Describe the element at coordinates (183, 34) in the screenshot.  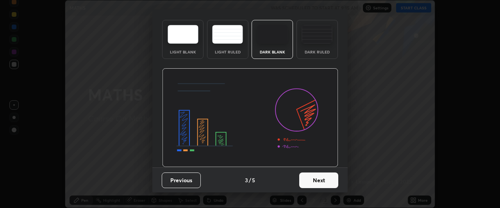
I see `img: lightTheme.e5ed3b09.svg` at that location.